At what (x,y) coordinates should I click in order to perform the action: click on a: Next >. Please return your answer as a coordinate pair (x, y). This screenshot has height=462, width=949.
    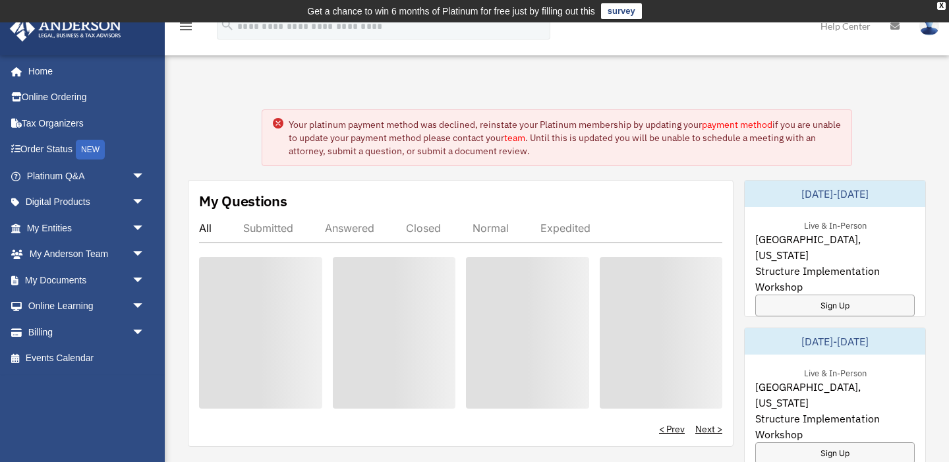
    Looking at the image, I should click on (709, 429).